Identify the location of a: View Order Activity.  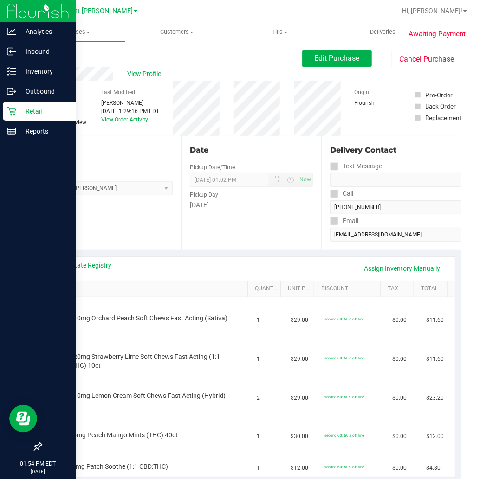
(124, 120).